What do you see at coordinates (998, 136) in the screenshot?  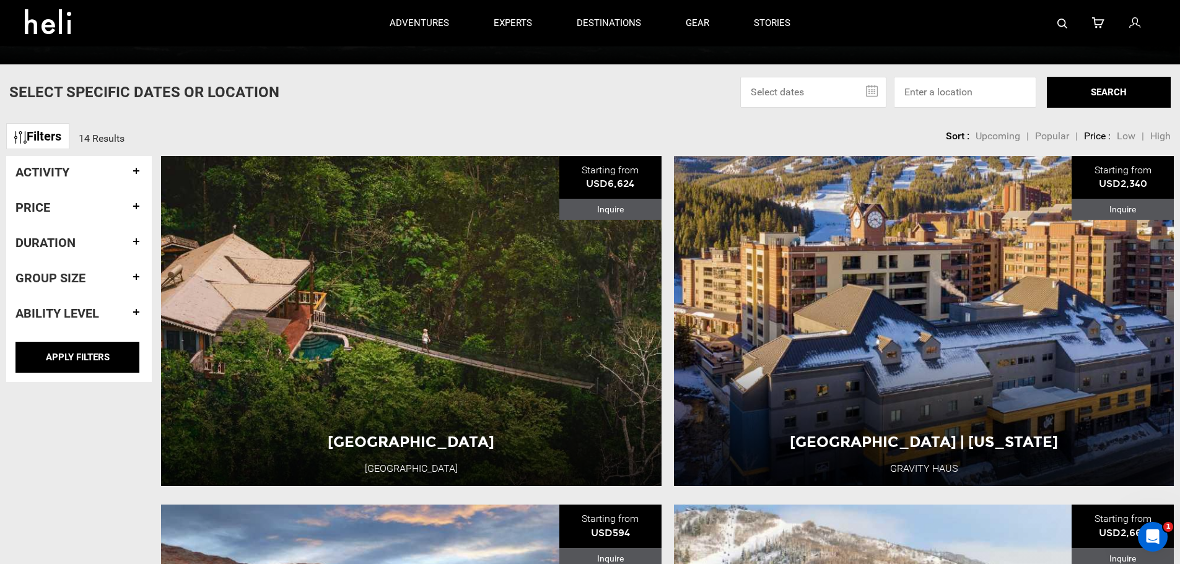 I see `span: Upcoming` at bounding box center [998, 136].